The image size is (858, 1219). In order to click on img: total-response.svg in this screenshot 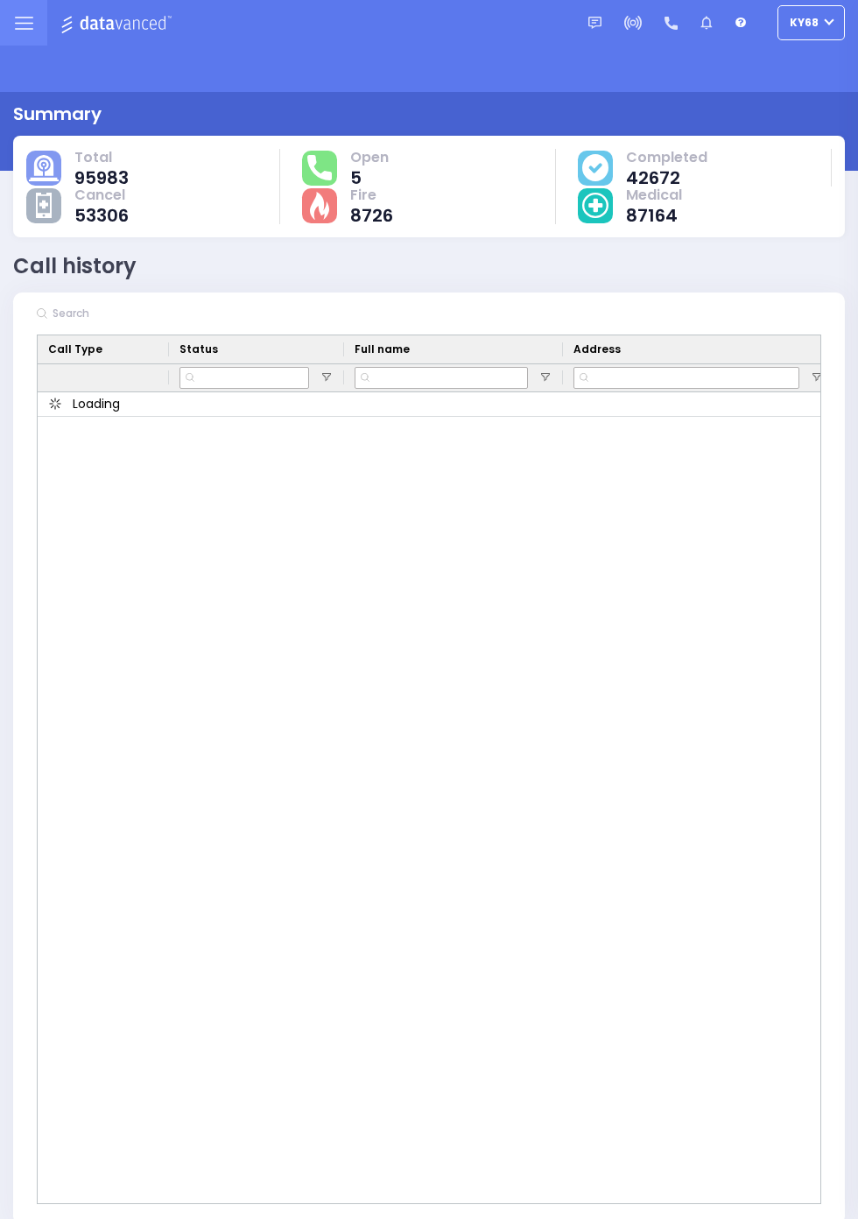, I will do `click(320, 167)`.